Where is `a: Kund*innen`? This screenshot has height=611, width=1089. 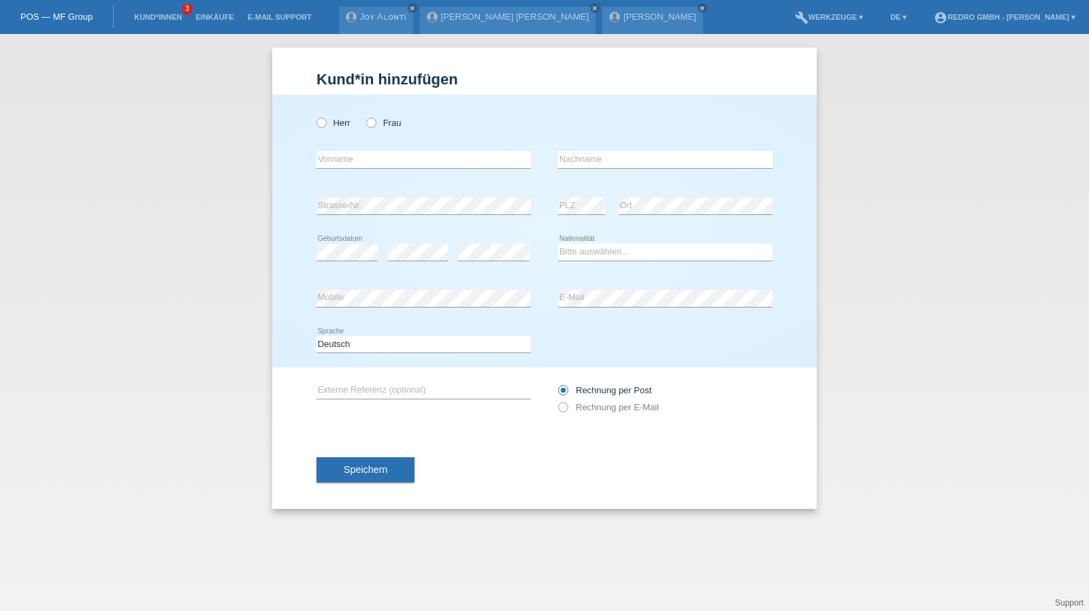 a: Kund*innen is located at coordinates (158, 17).